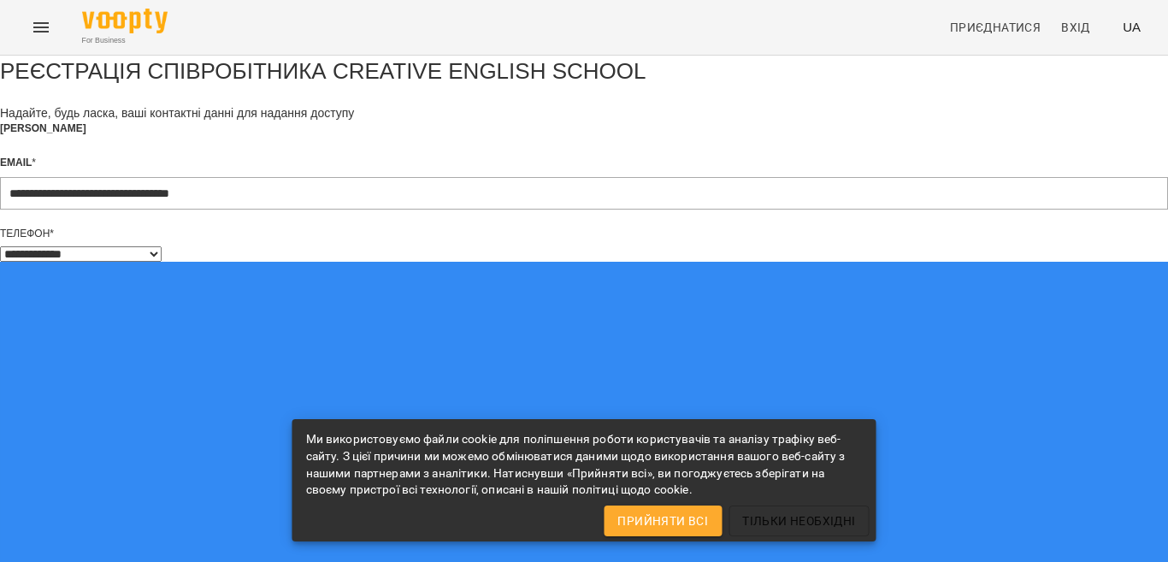  I want to click on button: Прийняти всі, so click(662, 521).